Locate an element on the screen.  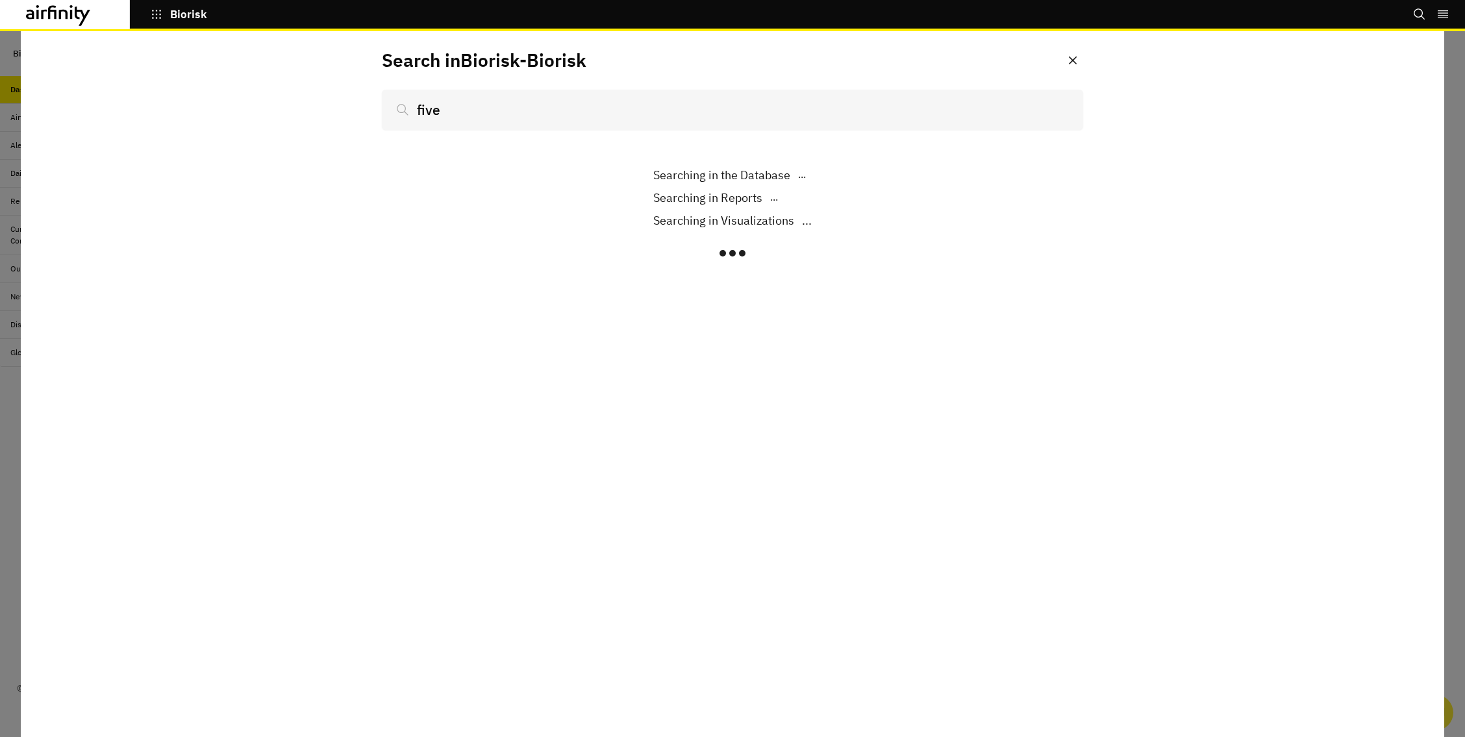
p: Search in Biorisk - Biorisk is located at coordinates (484, 60).